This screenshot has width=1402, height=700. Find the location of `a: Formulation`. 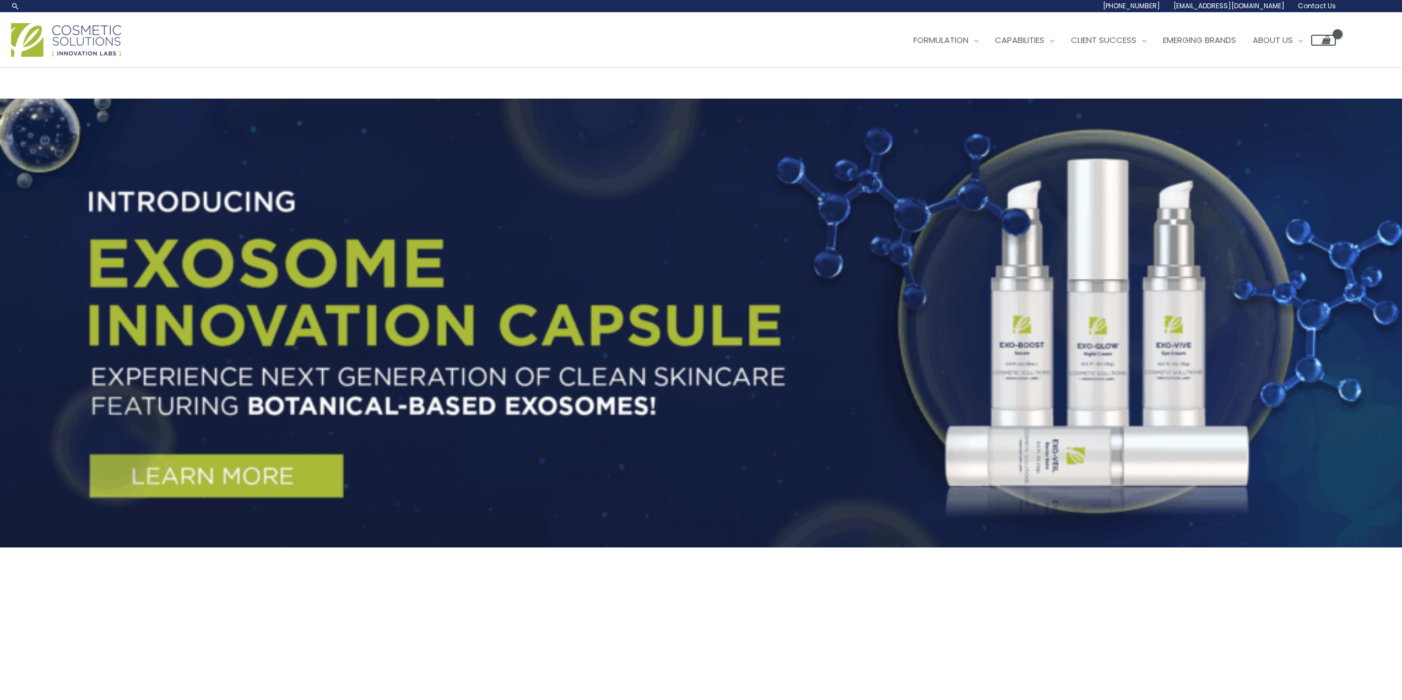

a: Formulation is located at coordinates (946, 40).